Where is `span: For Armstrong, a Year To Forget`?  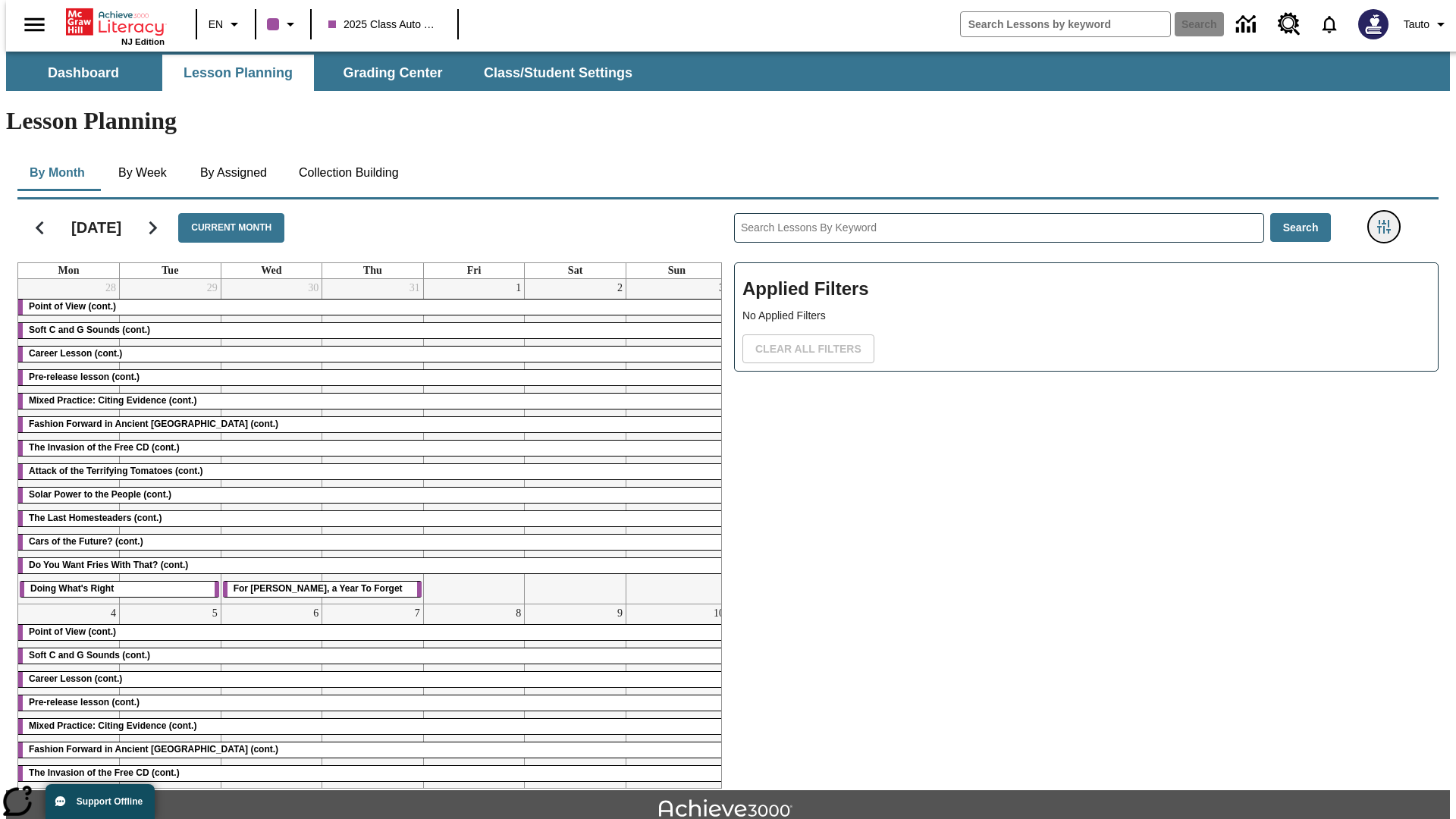
span: For Armstrong, a Year To Forget is located at coordinates (318, 588).